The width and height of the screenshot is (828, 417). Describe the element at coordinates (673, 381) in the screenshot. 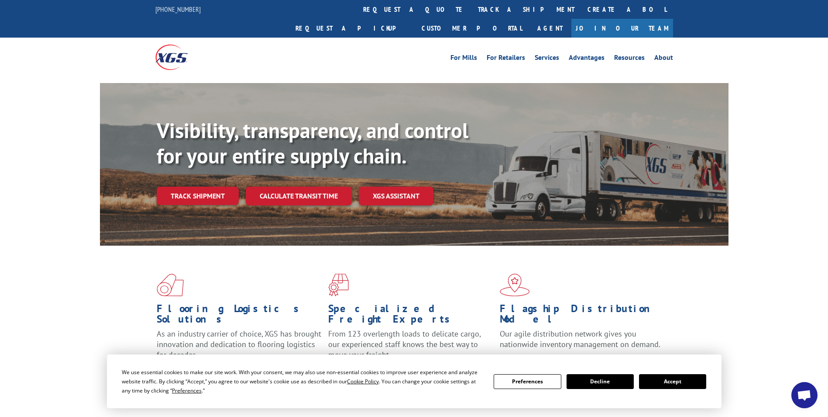

I see `button: Accept` at that location.